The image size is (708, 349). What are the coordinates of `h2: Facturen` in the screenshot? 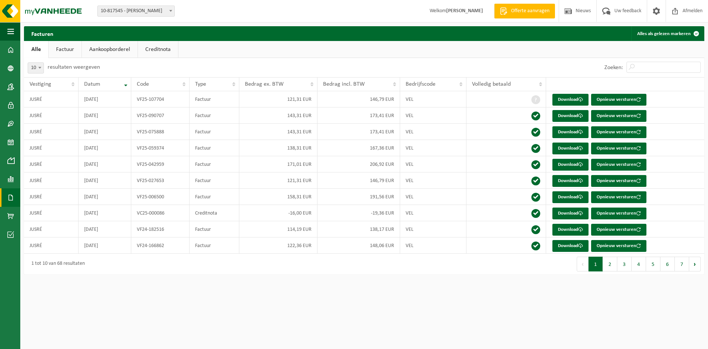 It's located at (42, 33).